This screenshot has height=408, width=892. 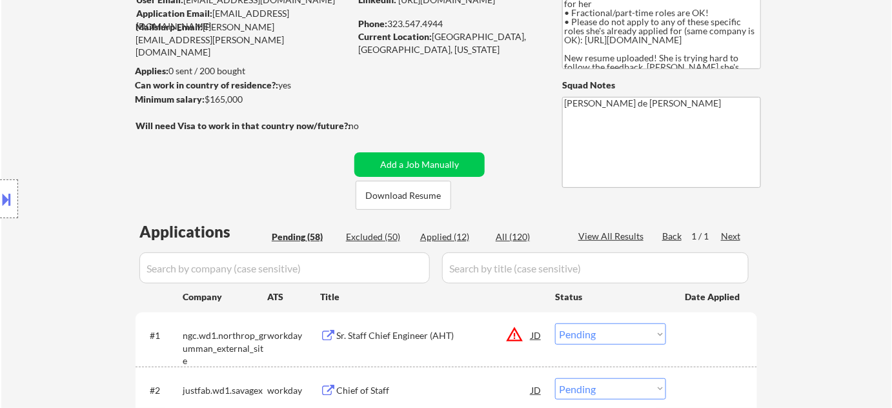 I want to click on div: Squad Notes, so click(x=662, y=85).